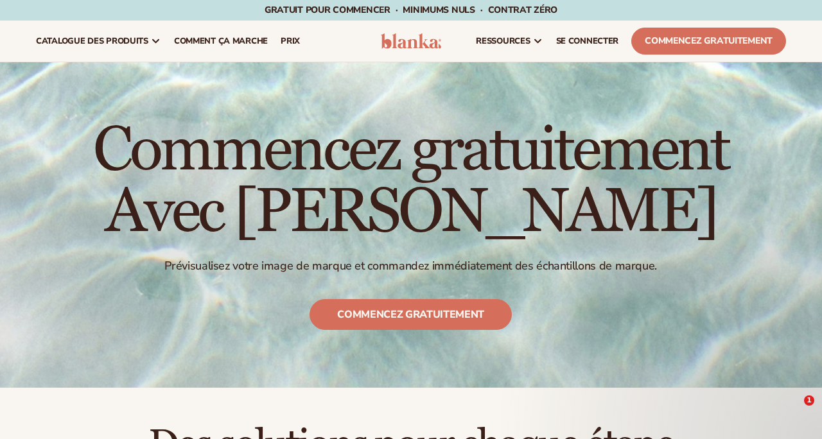 This screenshot has height=439, width=822. I want to click on span: PRIX, so click(290, 41).